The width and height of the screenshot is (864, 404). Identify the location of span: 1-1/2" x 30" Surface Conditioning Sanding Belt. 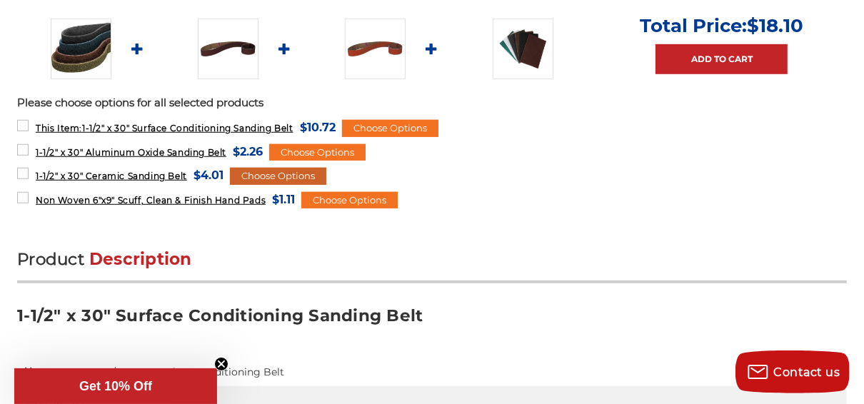
(164, 128).